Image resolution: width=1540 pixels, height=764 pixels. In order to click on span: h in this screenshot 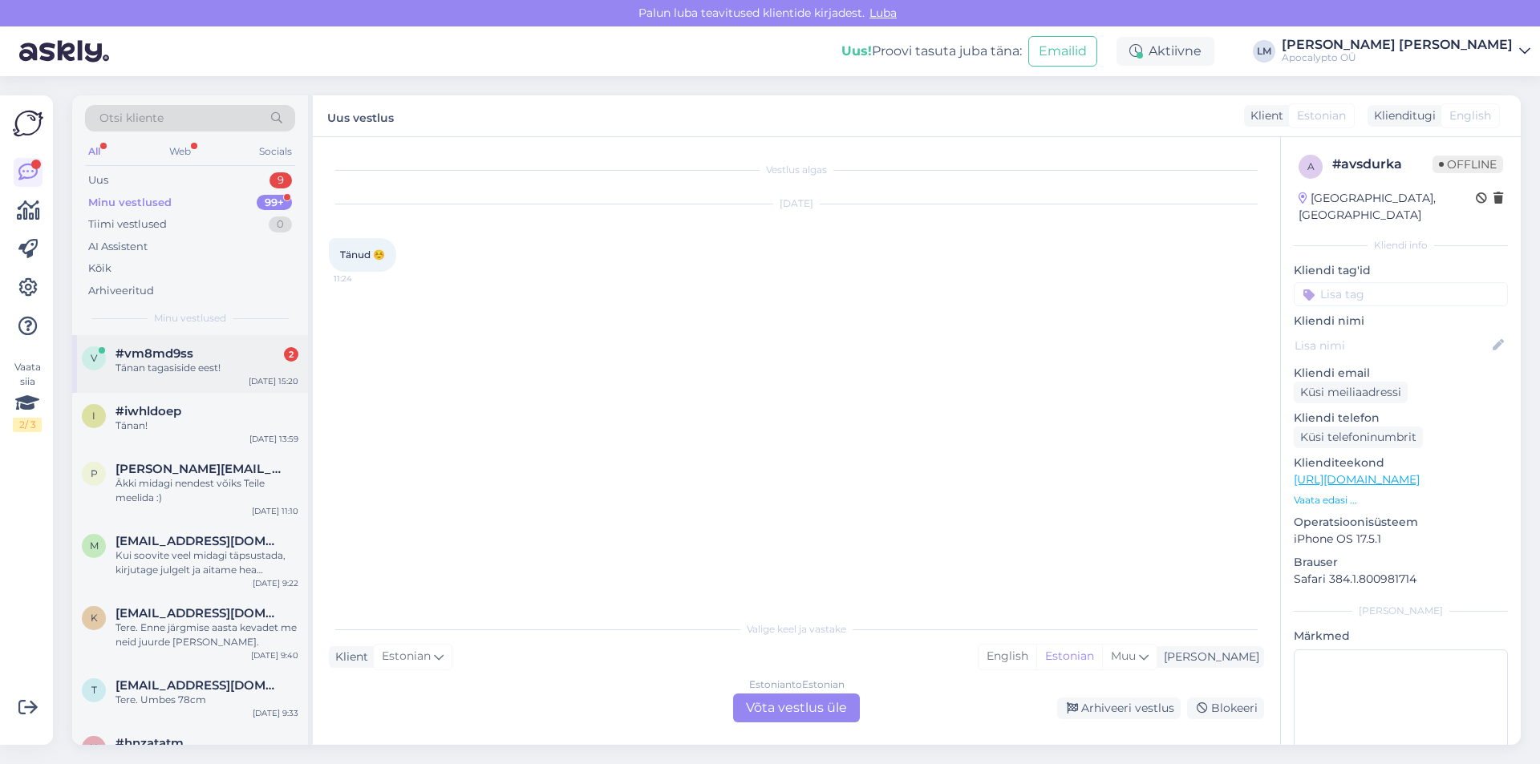, I will do `click(94, 748)`.